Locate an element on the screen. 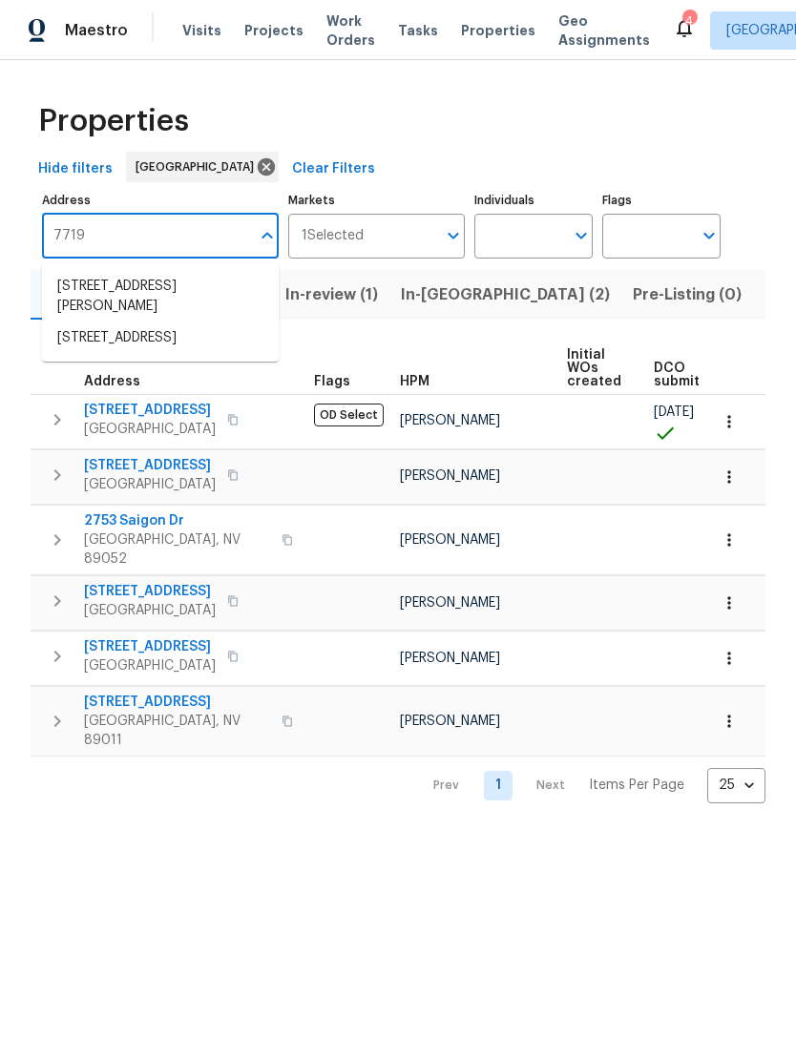 This screenshot has width=796, height=1037. span: Tasks is located at coordinates (418, 31).